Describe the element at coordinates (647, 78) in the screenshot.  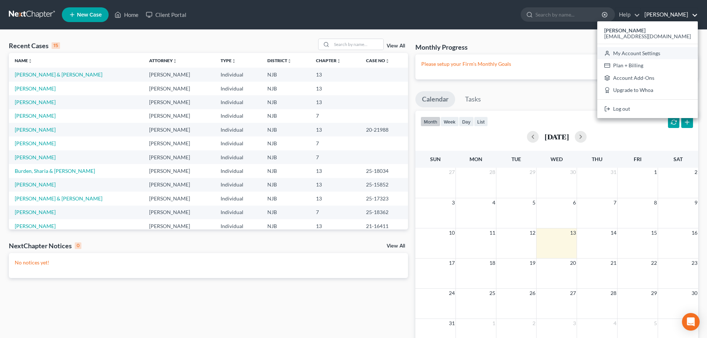
I see `a: Account Add-Ons` at that location.